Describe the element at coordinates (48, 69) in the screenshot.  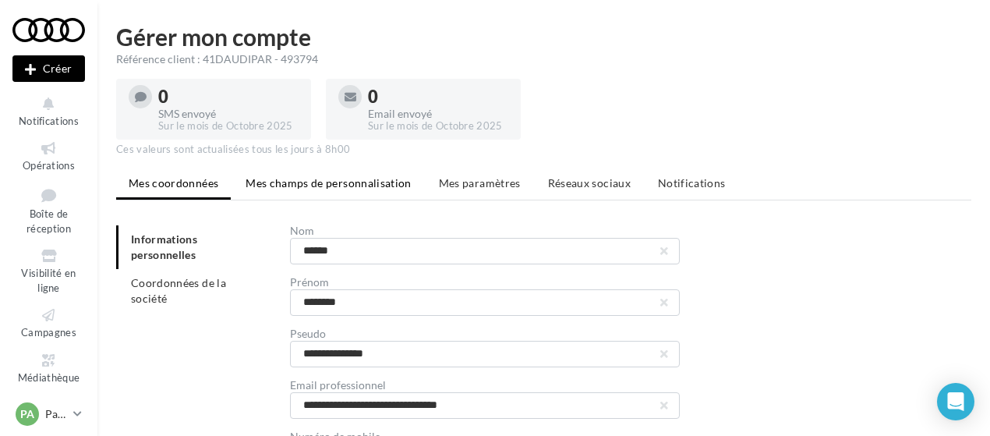
I see `button: Créer` at that location.